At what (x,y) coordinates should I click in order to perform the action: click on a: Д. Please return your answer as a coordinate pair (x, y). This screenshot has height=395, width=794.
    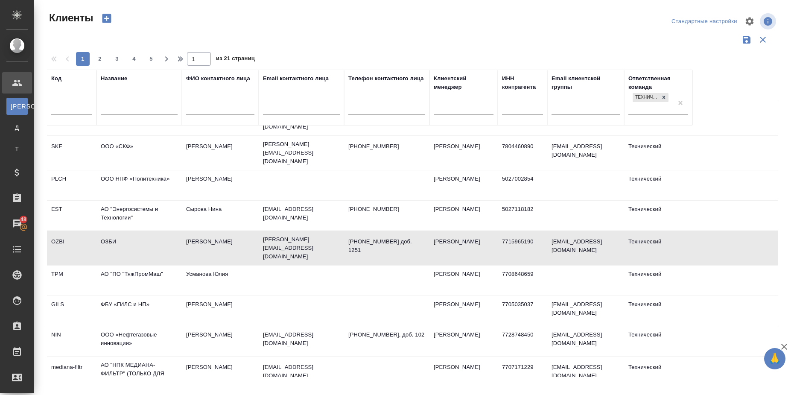
    Looking at the image, I should click on (17, 128).